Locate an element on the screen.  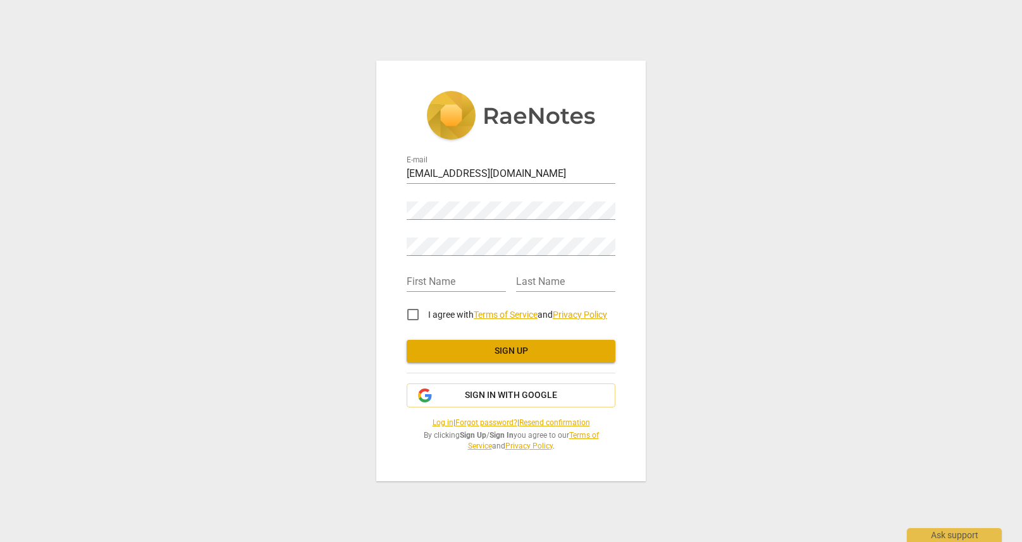
label: E-mail is located at coordinates (417, 161).